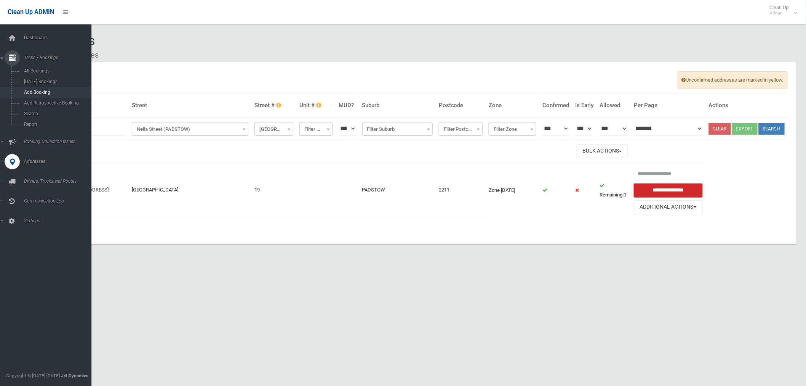 This screenshot has height=386, width=806. I want to click on span: Report, so click(56, 124).